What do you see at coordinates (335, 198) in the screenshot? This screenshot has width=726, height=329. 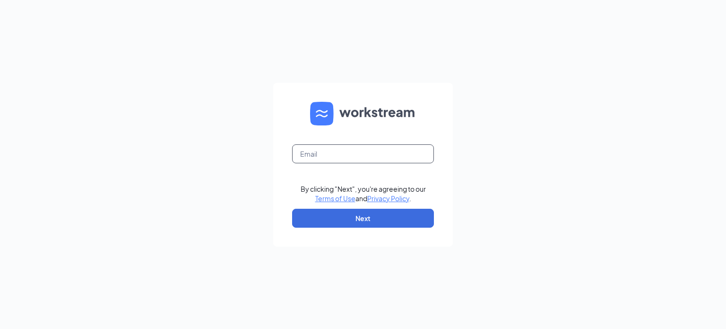 I see `a: Terms of Use` at bounding box center [335, 198].